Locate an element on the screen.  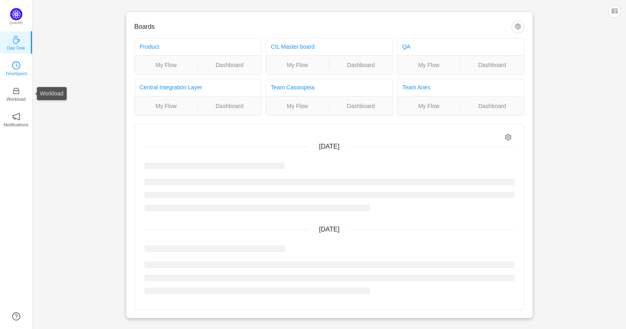
p: Notifications is located at coordinates (16, 125).